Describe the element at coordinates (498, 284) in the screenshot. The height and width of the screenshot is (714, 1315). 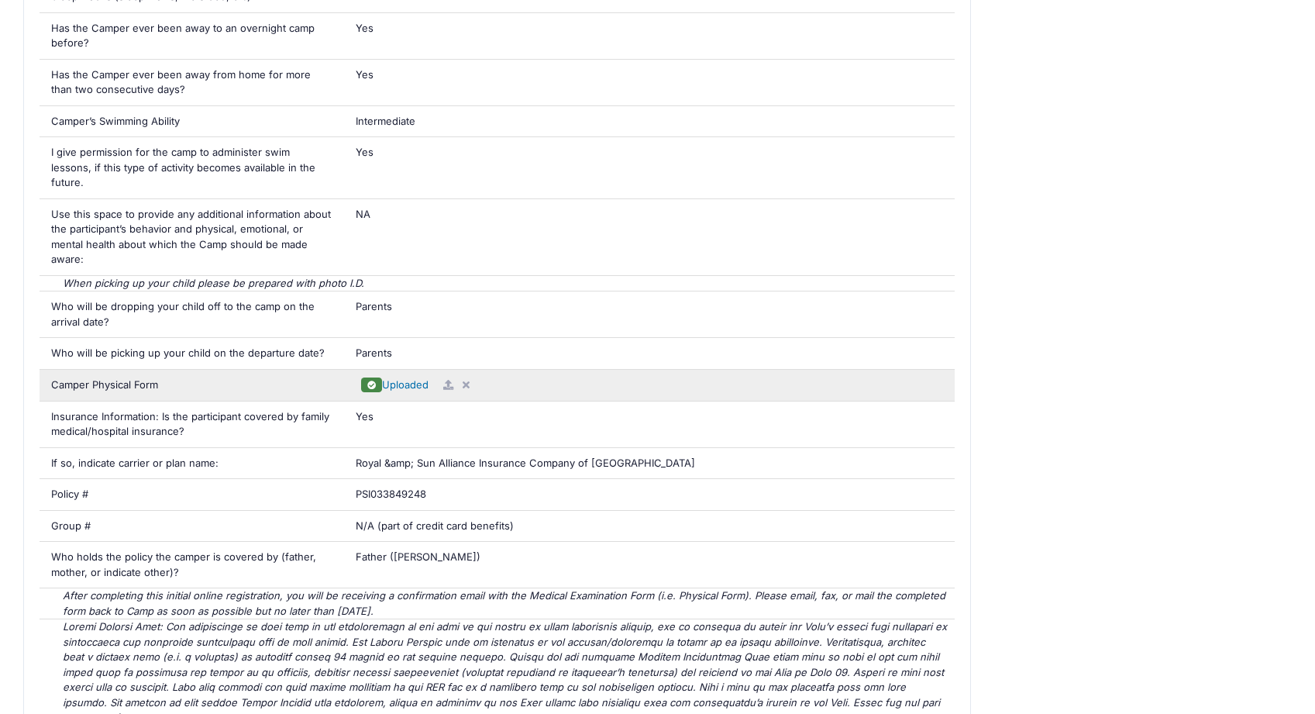
I see `div: When picking up your child please be prepared with photo I.D.` at that location.